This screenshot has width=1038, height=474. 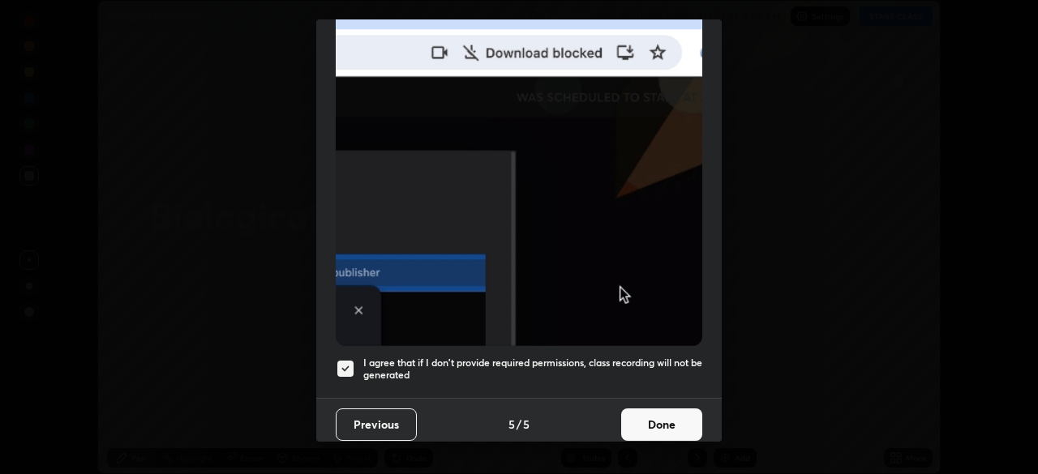 What do you see at coordinates (662, 425) in the screenshot?
I see `button: Done` at bounding box center [662, 425].